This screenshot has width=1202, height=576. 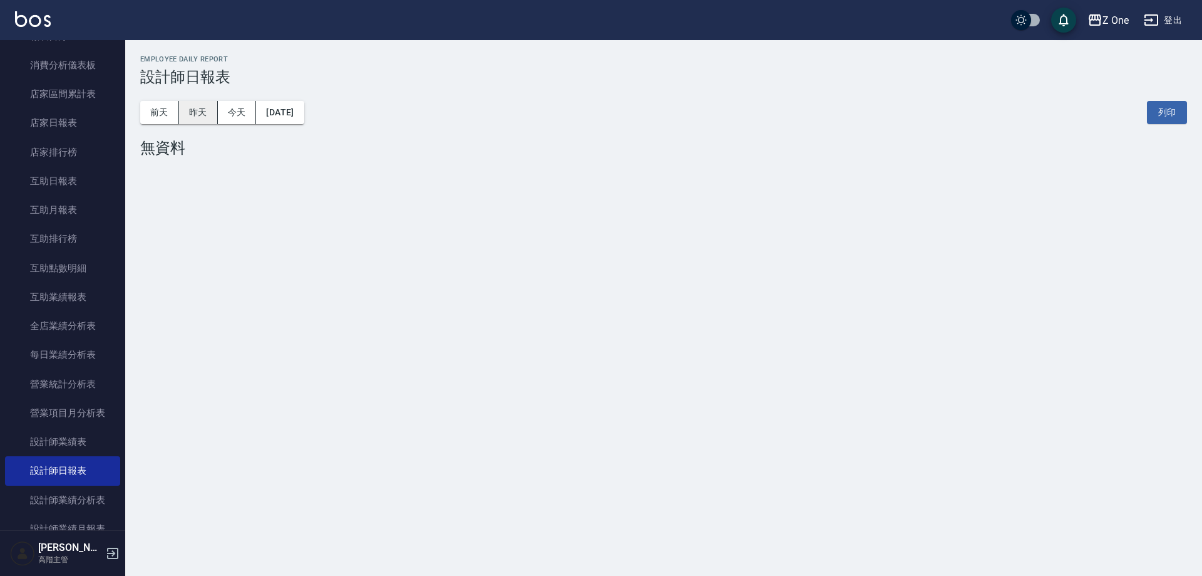 I want to click on a: 店家日報表, so click(x=63, y=123).